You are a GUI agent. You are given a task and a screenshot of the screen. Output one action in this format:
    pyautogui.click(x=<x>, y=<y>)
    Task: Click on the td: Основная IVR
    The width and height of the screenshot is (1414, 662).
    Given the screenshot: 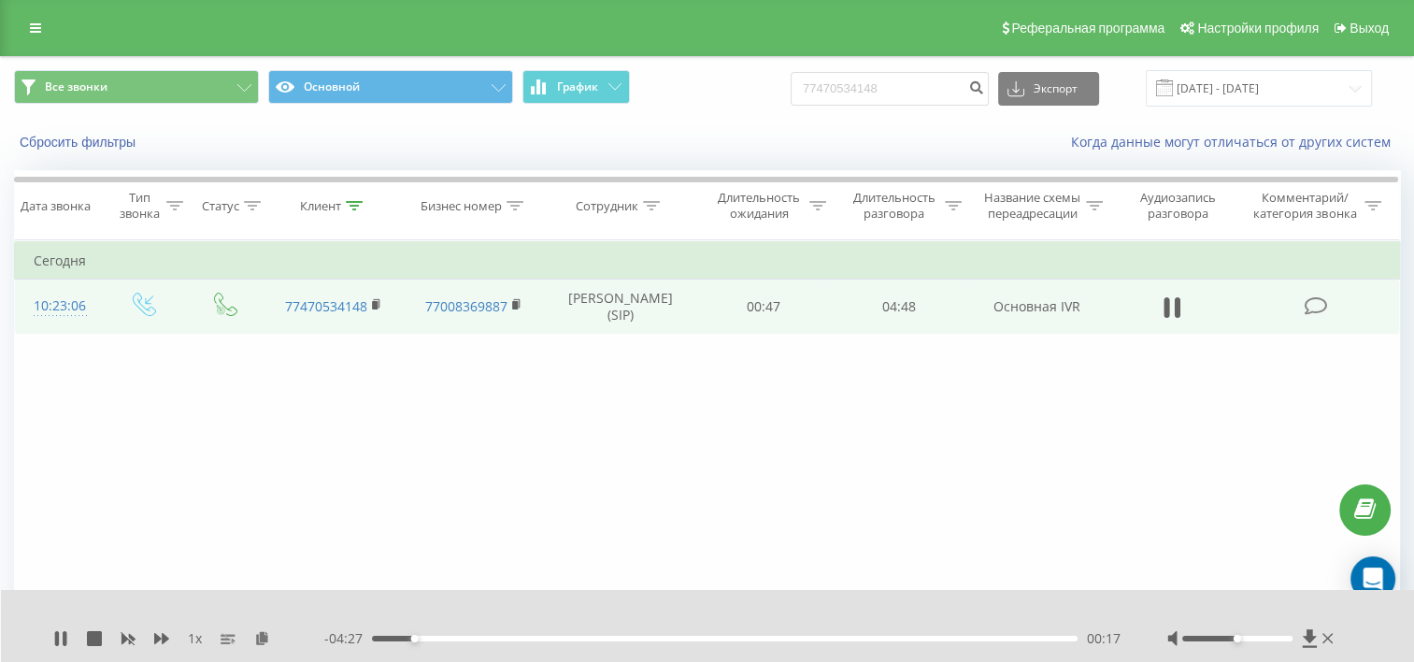 What is the action you would take?
    pyautogui.click(x=1037, y=307)
    